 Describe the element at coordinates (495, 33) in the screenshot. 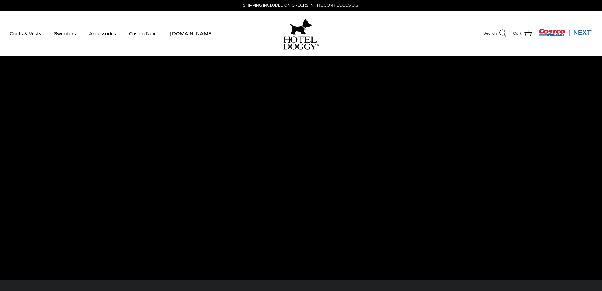

I see `a: Search` at that location.